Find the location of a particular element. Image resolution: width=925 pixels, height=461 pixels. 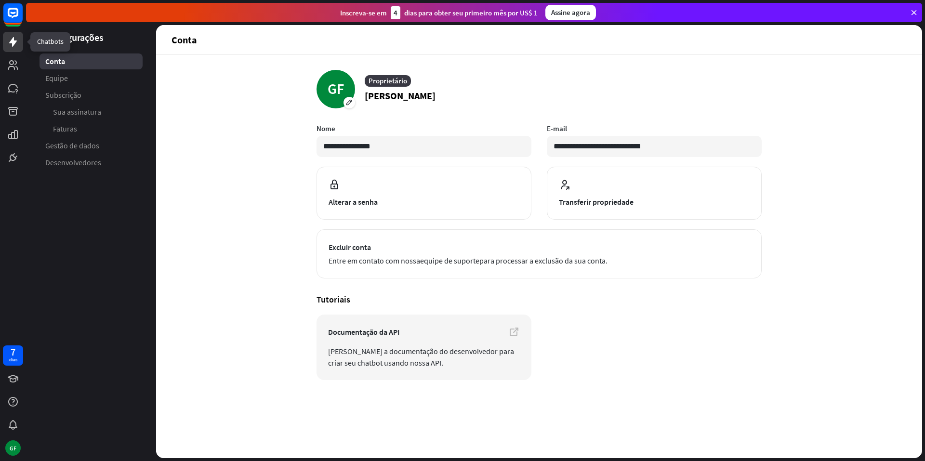

a: Gestão de dados is located at coordinates (91, 145).